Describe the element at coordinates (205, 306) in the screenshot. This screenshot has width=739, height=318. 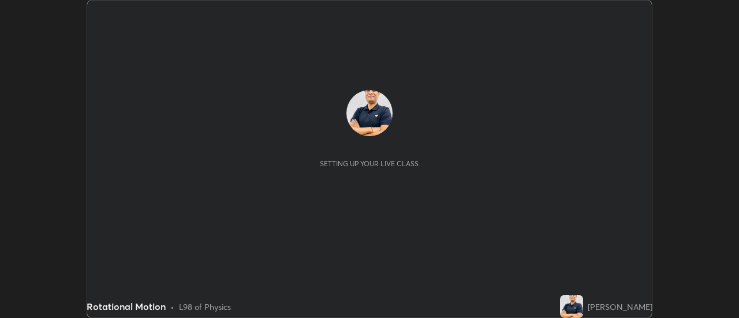
I see `div: L98 of Physics` at that location.